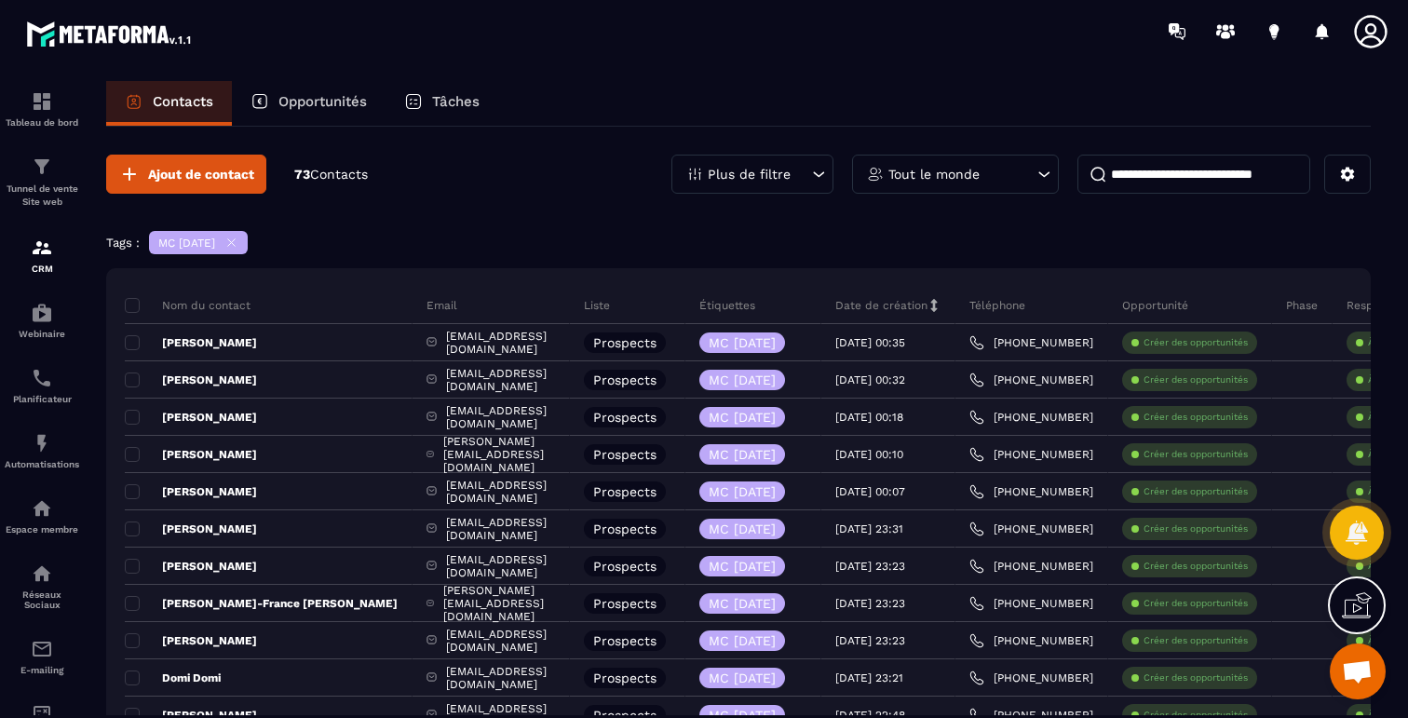 The width and height of the screenshot is (1408, 718). I want to click on p: Liste, so click(597, 306).